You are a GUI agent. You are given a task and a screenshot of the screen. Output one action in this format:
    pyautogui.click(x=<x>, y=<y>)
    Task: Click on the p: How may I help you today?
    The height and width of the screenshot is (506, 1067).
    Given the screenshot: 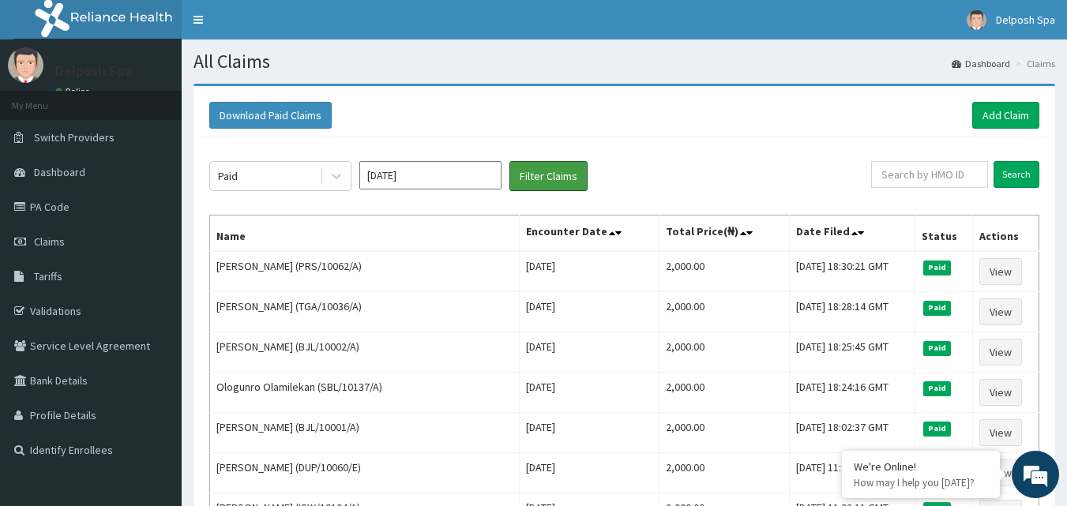 What is the action you would take?
    pyautogui.click(x=921, y=482)
    